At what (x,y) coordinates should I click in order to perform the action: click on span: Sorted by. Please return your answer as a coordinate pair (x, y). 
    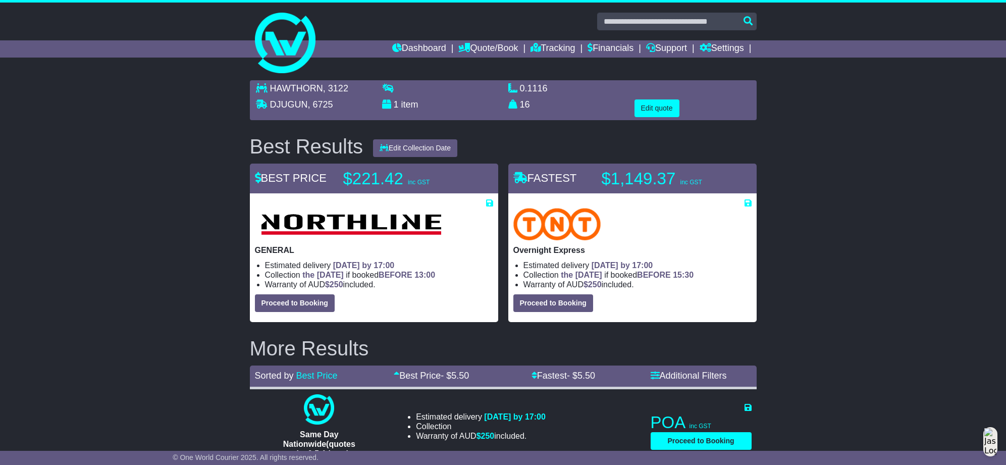
    Looking at the image, I should click on (274, 375).